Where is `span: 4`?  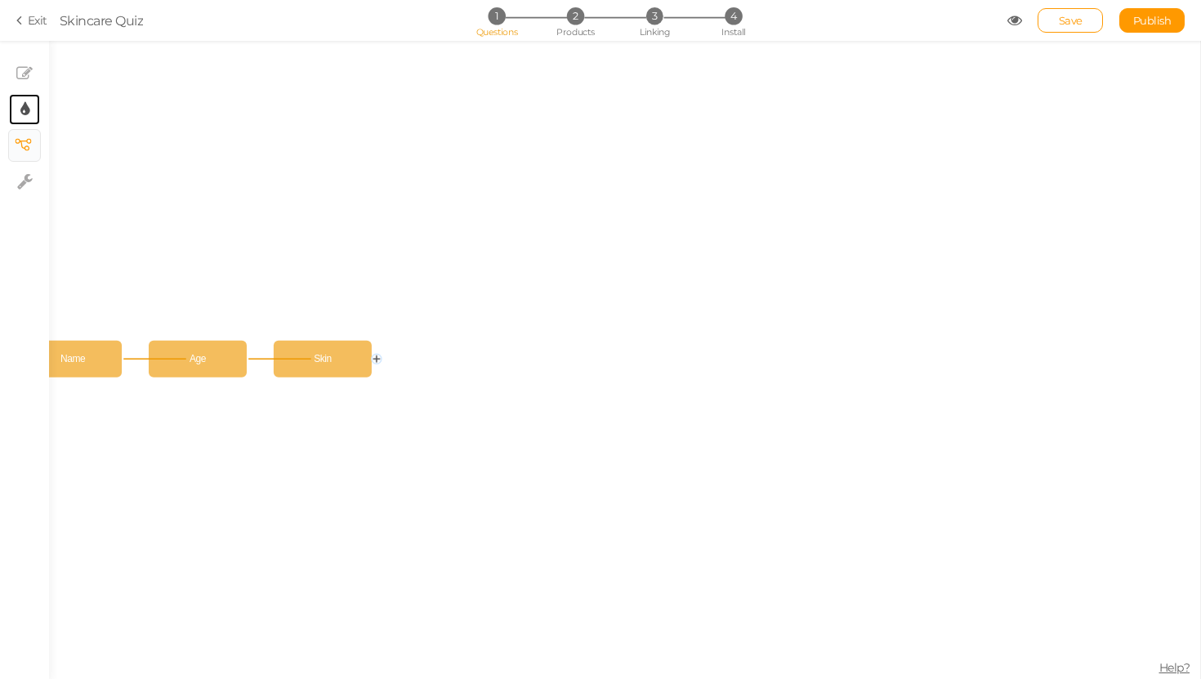
span: 4 is located at coordinates (733, 16).